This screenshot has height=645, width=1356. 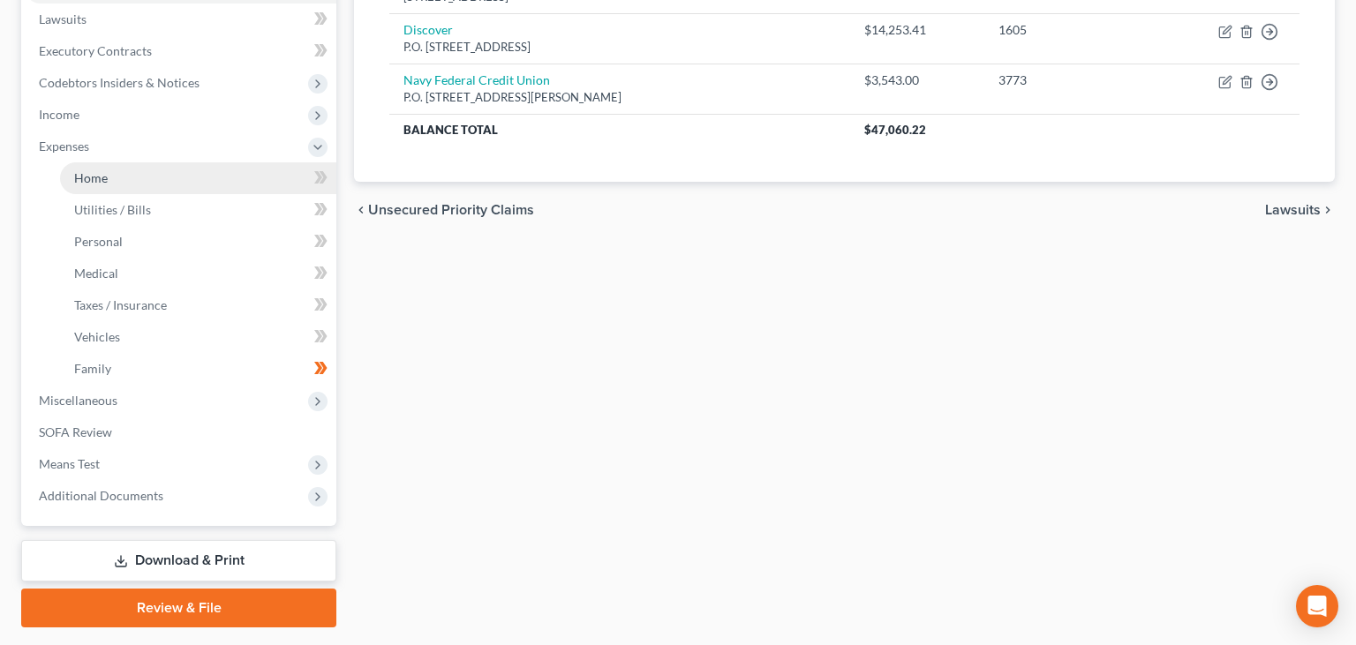 What do you see at coordinates (178, 561) in the screenshot?
I see `a: Download & Print` at bounding box center [178, 561].